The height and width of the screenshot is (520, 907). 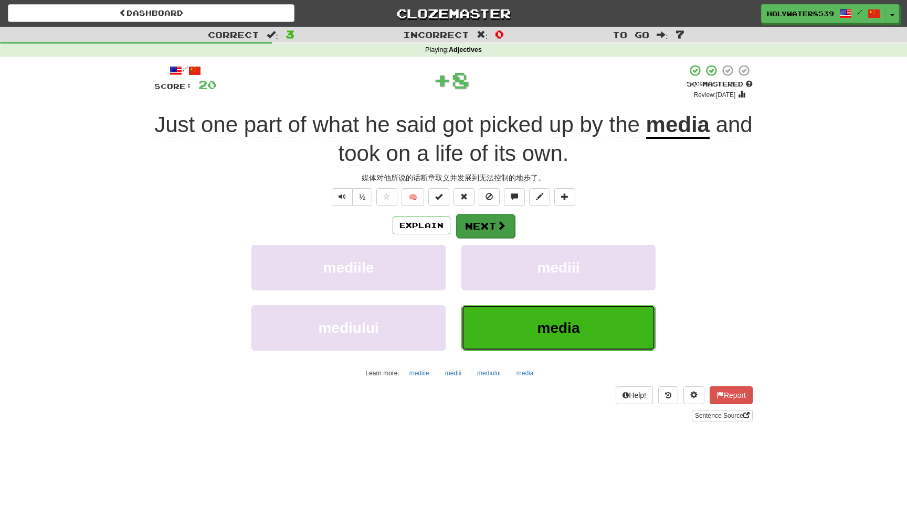 What do you see at coordinates (348, 328) in the screenshot?
I see `span: mediului` at bounding box center [348, 328].